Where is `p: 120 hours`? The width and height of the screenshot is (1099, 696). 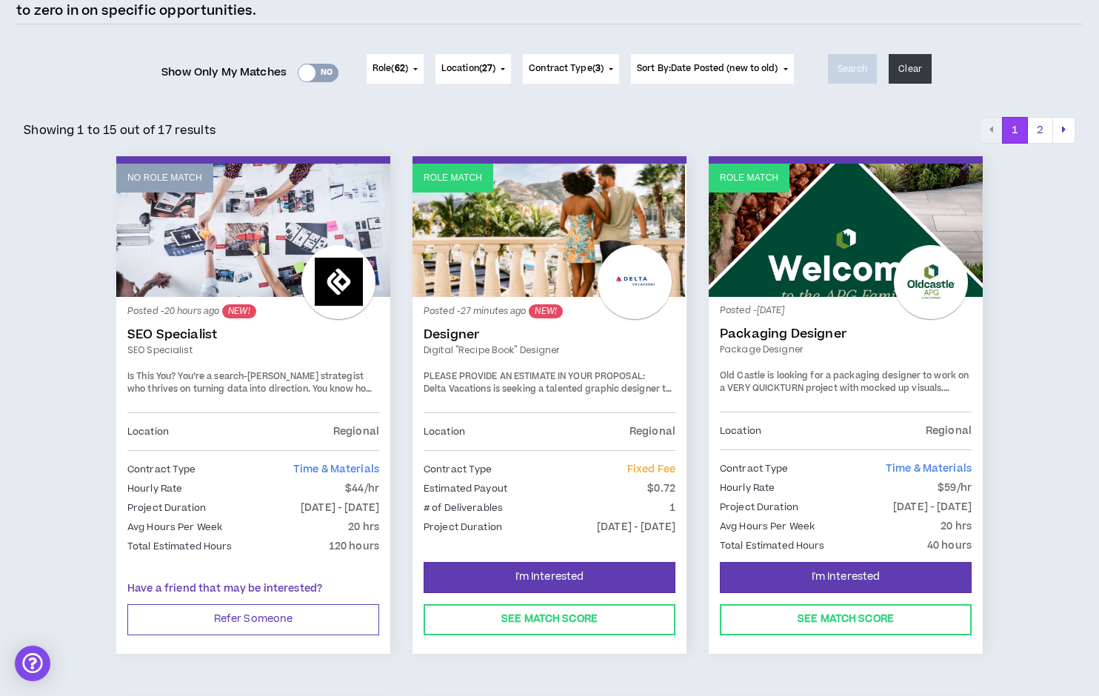
p: 120 hours is located at coordinates (354, 547).